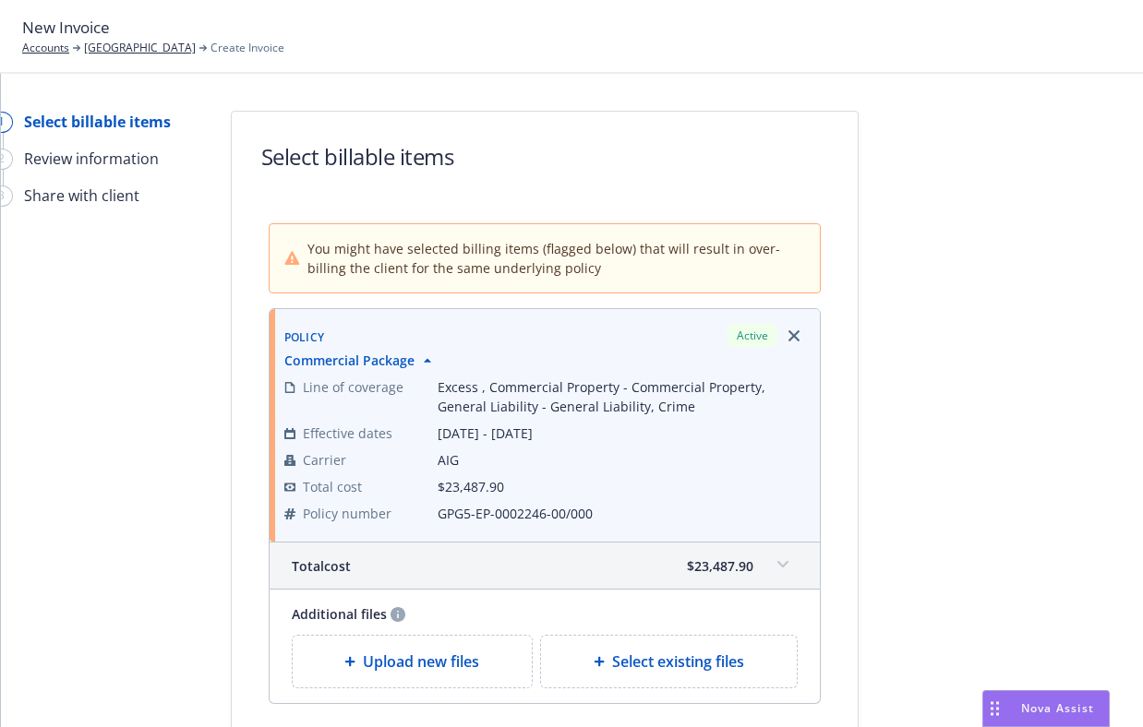 The width and height of the screenshot is (1143, 727). What do you see at coordinates (347, 433) in the screenshot?
I see `span: Effective dates` at bounding box center [347, 433].